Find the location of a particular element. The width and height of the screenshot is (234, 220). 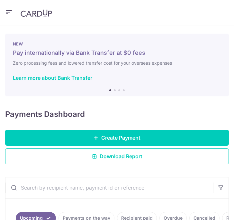

h6: Zero processing fees and lowered transfer cost for your overseas expenses is located at coordinates (117, 63).